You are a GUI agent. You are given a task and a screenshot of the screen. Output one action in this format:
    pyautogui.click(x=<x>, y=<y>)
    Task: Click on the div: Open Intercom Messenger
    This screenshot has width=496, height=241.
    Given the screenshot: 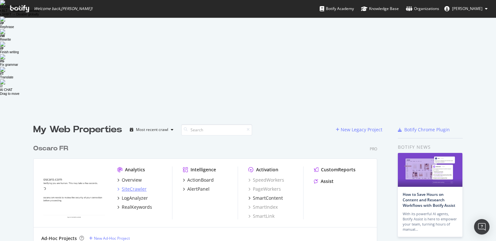 What is the action you would take?
    pyautogui.click(x=482, y=227)
    